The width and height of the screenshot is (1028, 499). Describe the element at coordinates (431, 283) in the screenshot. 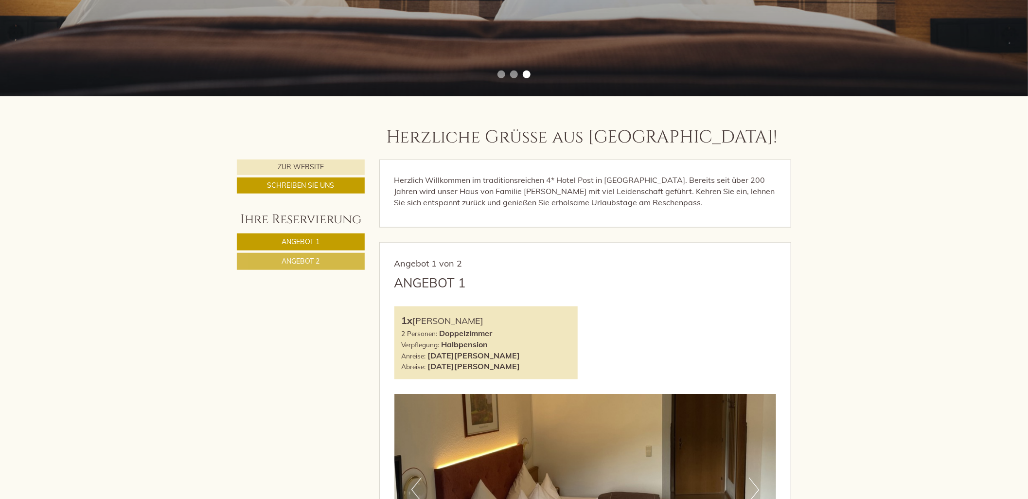

I see `div: Angebot 1` at that location.